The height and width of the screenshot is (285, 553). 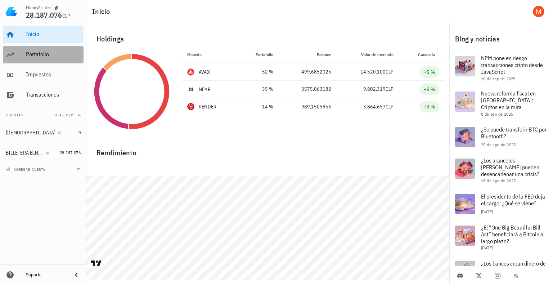 I want to click on span: Ganancia, so click(x=428, y=54).